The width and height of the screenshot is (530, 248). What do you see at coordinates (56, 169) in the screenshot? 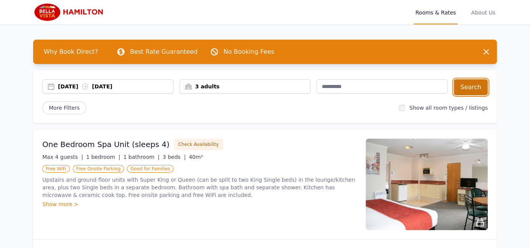
I see `span: Free WiFi` at bounding box center [56, 169].